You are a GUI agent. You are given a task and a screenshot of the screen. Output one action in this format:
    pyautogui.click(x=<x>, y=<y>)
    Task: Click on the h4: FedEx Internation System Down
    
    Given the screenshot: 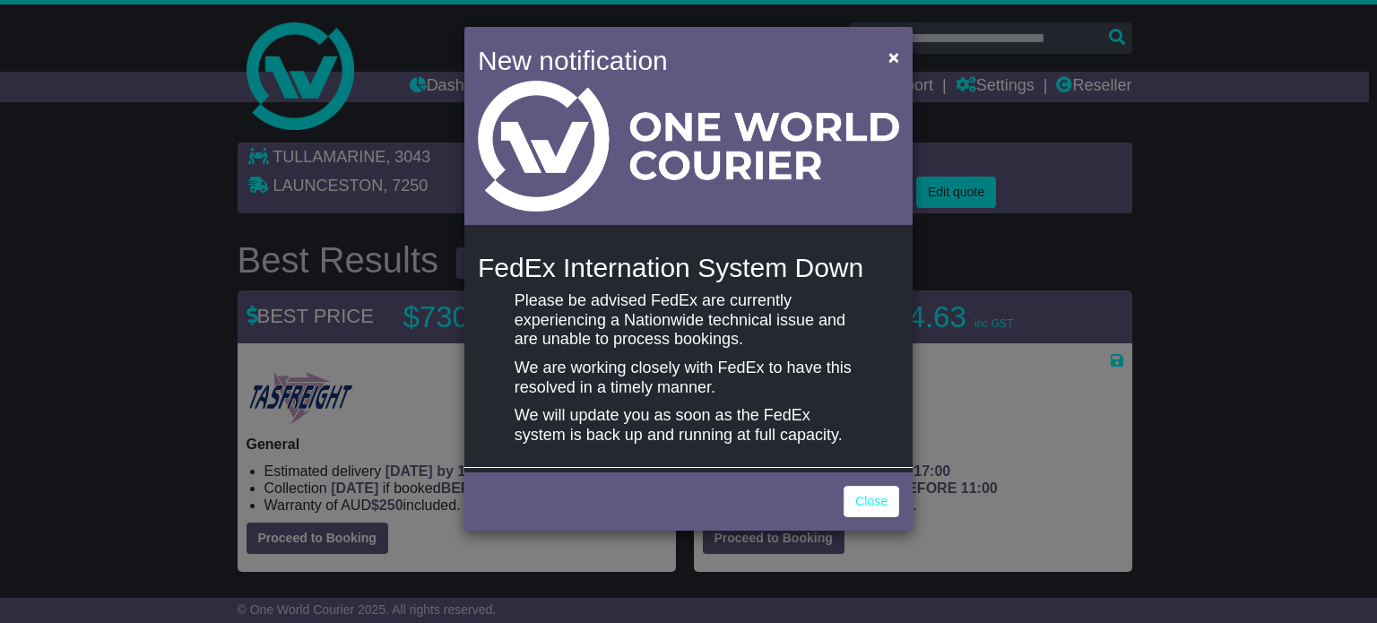 What is the action you would take?
    pyautogui.click(x=688, y=267)
    